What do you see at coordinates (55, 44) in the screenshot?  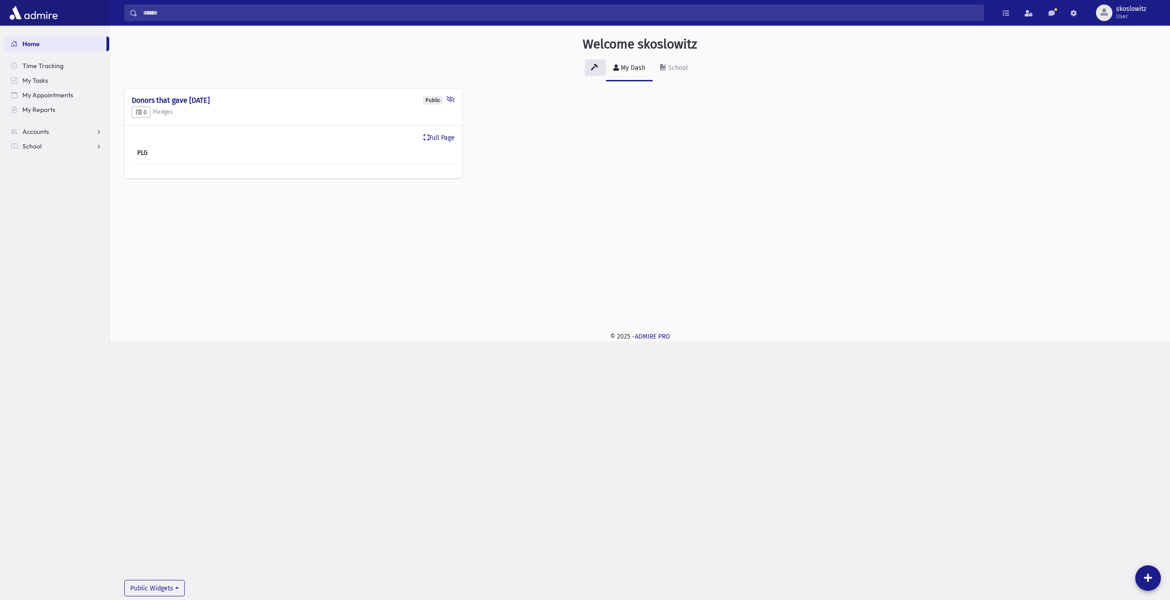 I see `a: Home` at bounding box center [55, 44].